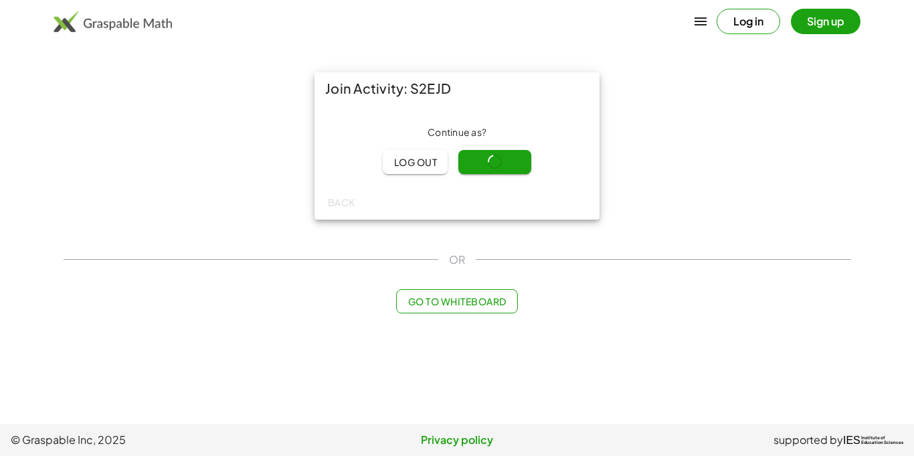  I want to click on div: Continue as ?, so click(457, 132).